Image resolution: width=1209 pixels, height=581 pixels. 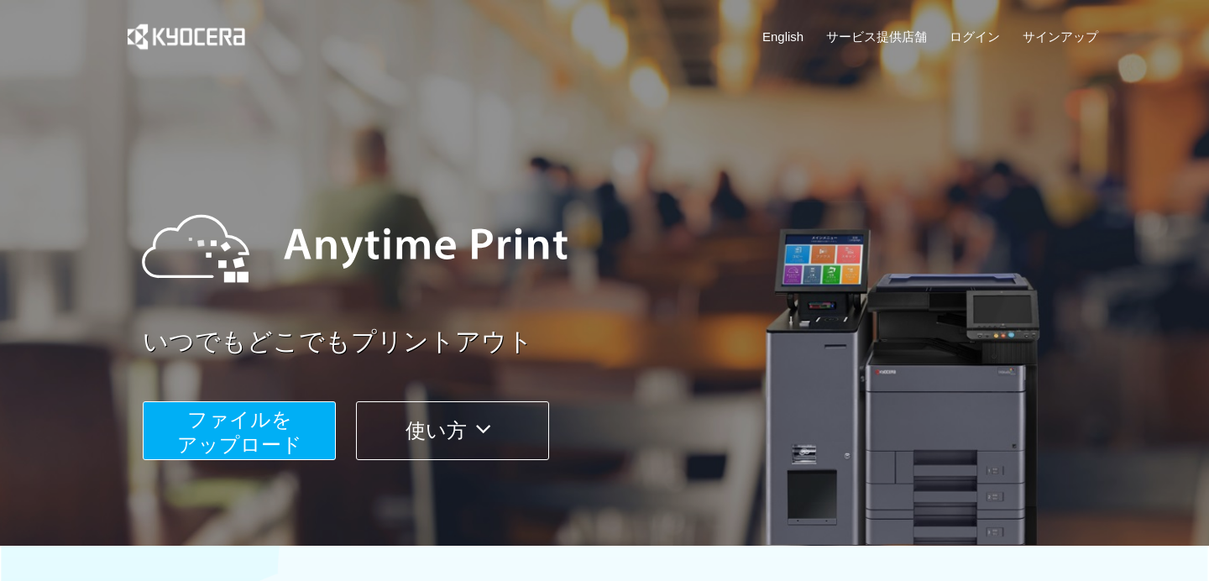 I want to click on span: ファイルを ​​アップロード, so click(x=239, y=432).